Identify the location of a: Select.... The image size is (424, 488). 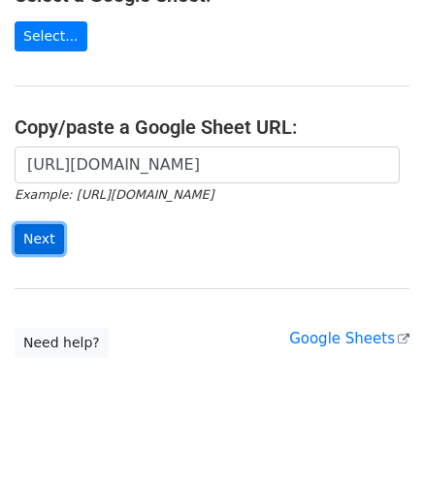
(50, 36).